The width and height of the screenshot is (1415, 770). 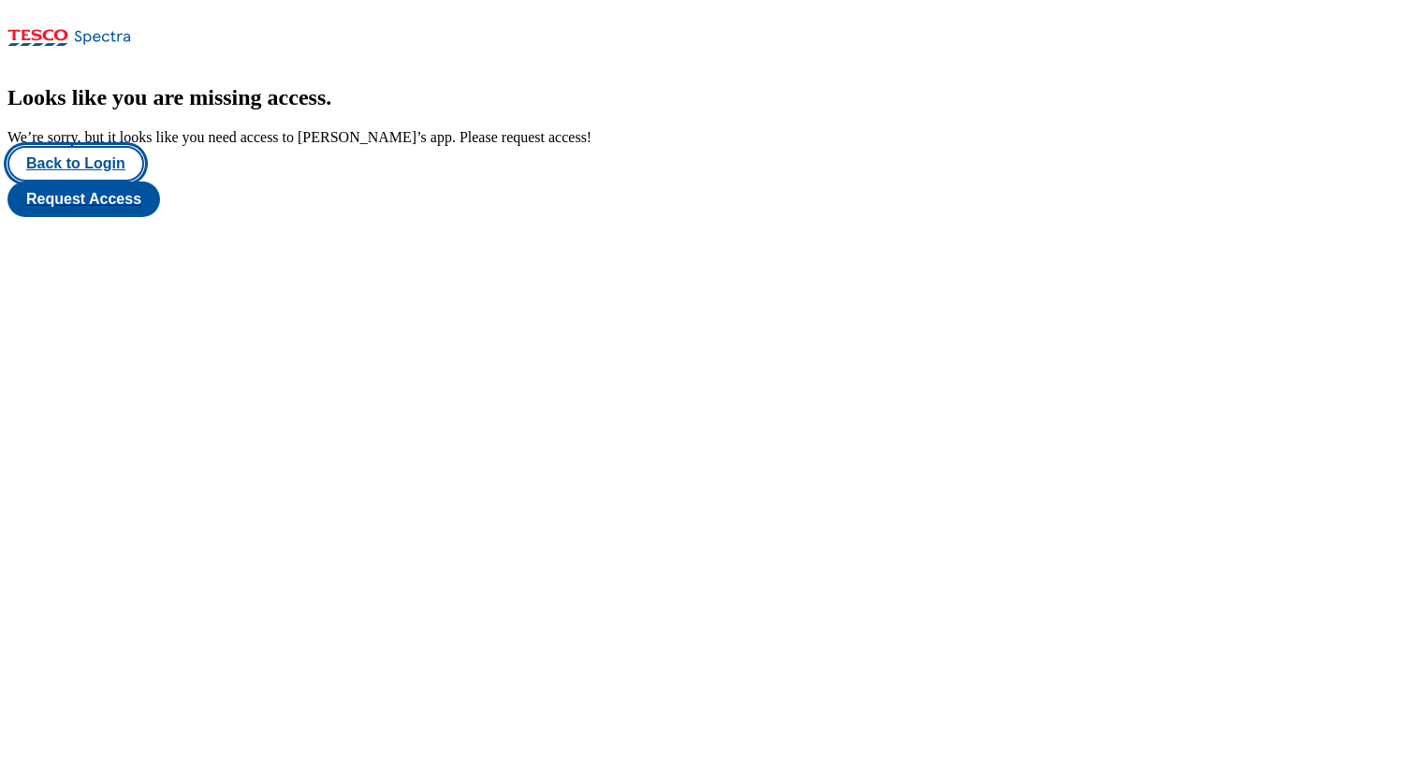 What do you see at coordinates (83, 199) in the screenshot?
I see `button: Request Access` at bounding box center [83, 199].